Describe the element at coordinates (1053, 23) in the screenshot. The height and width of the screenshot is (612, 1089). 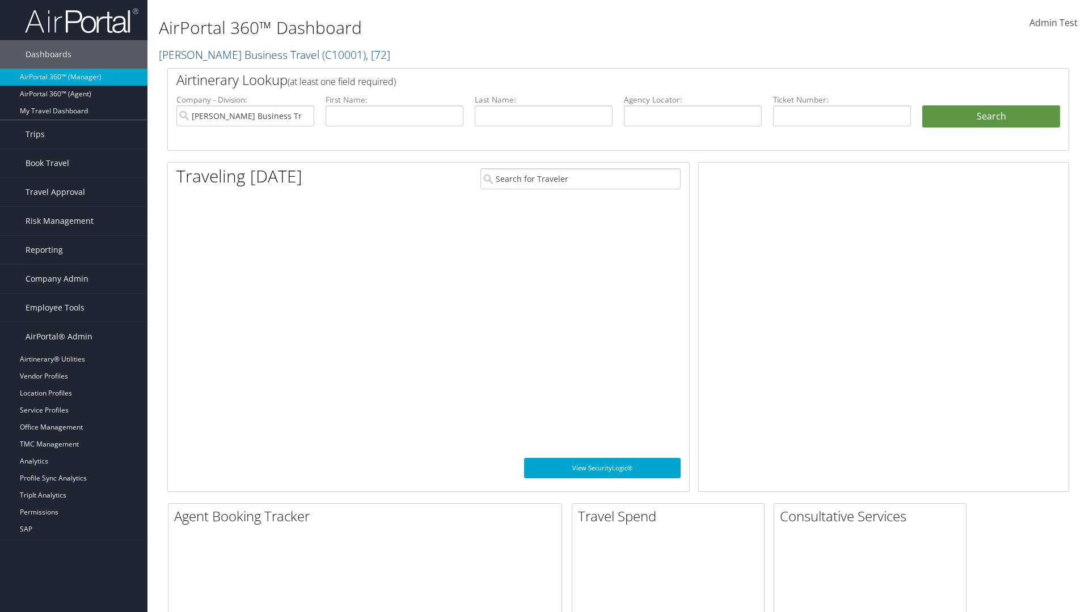
I see `a: Admin Test` at that location.